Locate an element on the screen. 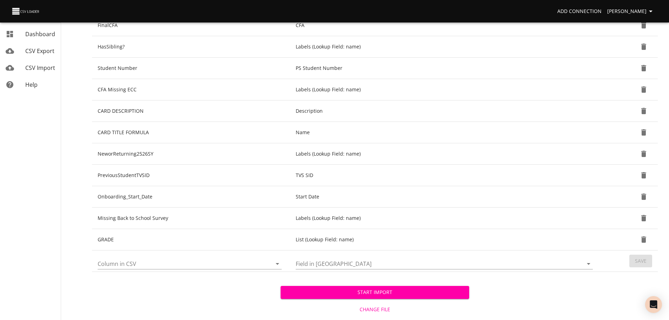 The height and width of the screenshot is (320, 669). td: CFA Missing ECC is located at coordinates (191, 90).